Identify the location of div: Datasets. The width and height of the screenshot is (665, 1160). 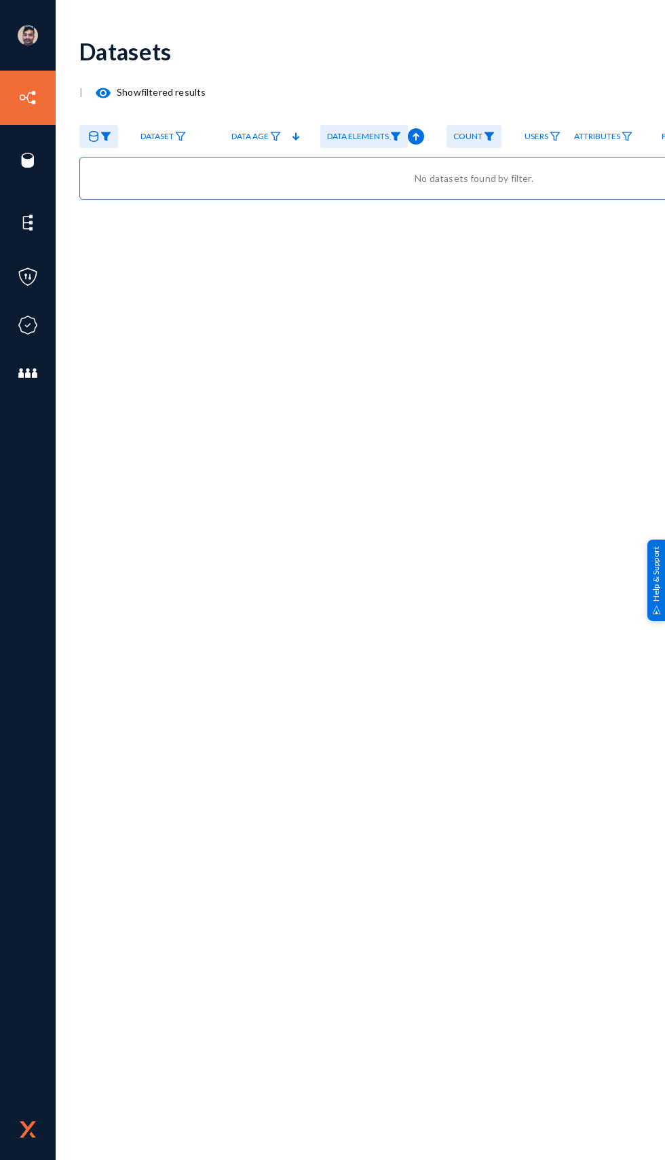
(126, 51).